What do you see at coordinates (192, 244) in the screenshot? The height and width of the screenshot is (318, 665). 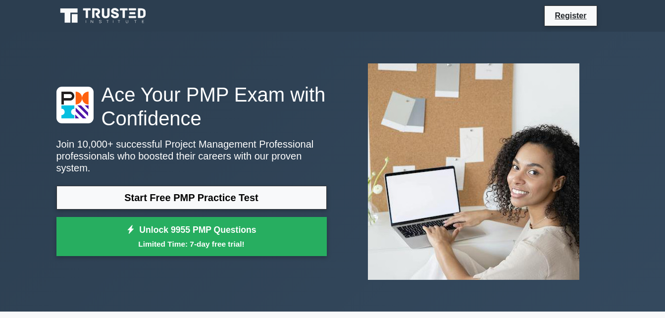 I see `small: Limited Time: 7-day free trial!` at bounding box center [192, 244].